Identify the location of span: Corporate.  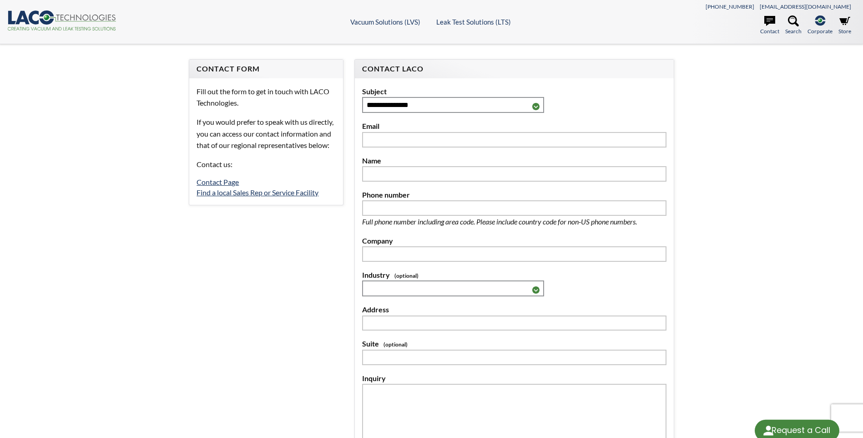
(820, 31).